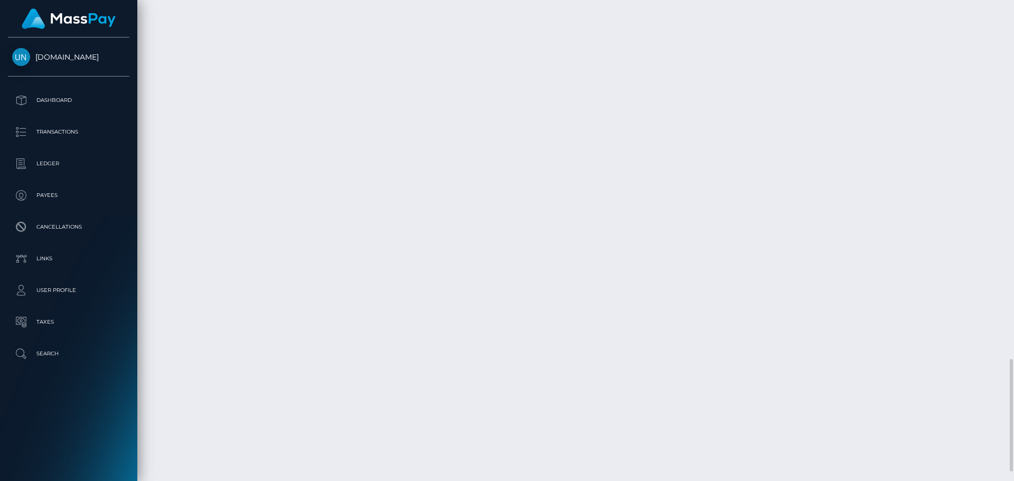 The height and width of the screenshot is (481, 1014). What do you see at coordinates (69, 227) in the screenshot?
I see `p: Cancellations` at bounding box center [69, 227].